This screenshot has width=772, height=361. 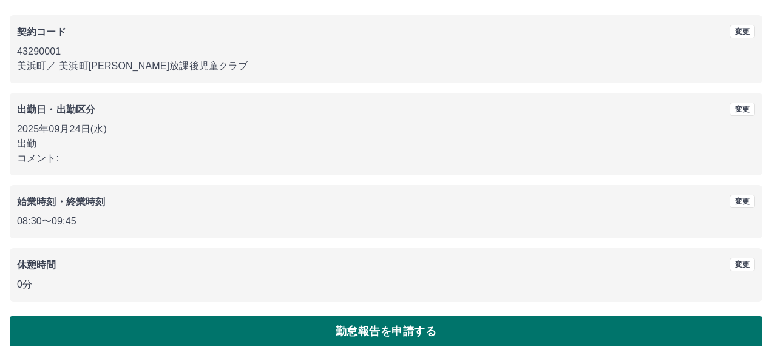 I want to click on p: コメント:, so click(x=386, y=158).